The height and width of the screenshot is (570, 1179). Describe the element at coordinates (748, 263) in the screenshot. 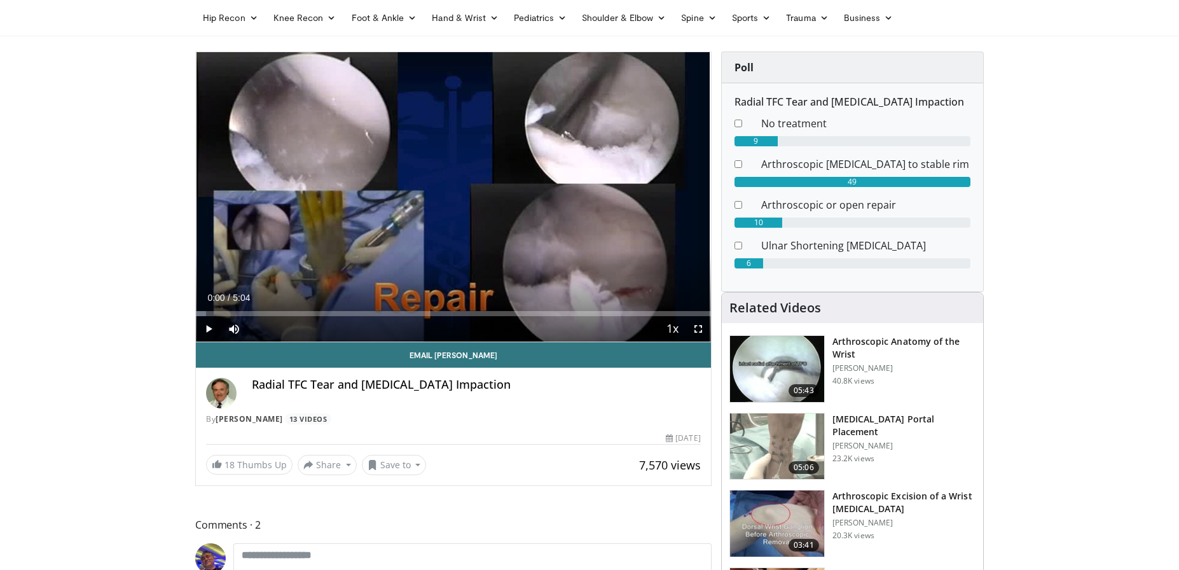

I see `div: 6` at that location.